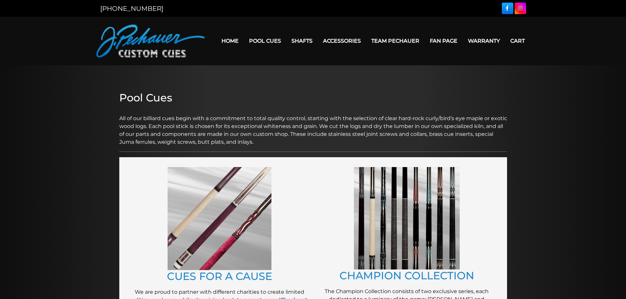 The image size is (626, 299). Describe the element at coordinates (313, 98) in the screenshot. I see `h2: Pool Cues` at that location.